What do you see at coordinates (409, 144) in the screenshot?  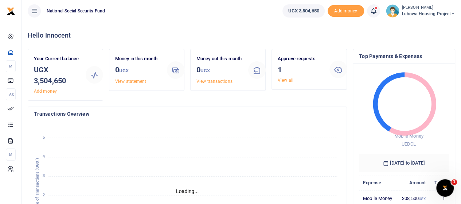 I see `span: UEDCL` at bounding box center [409, 144].